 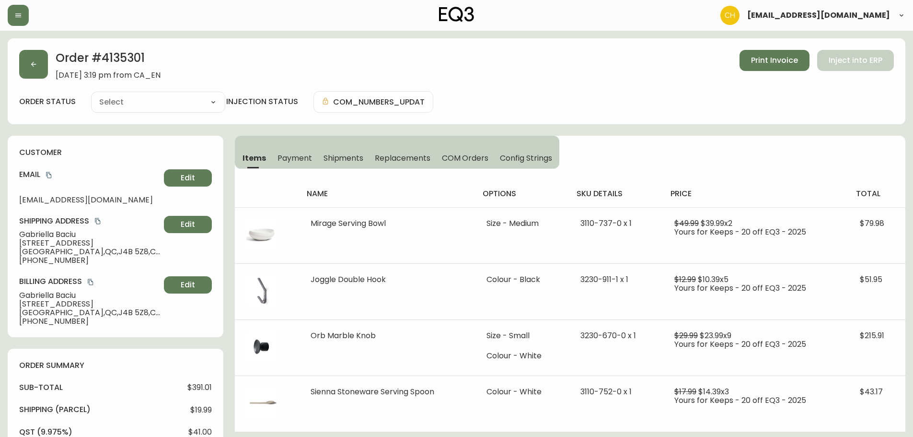 What do you see at coordinates (608, 335) in the screenshot?
I see `span: 3230-670-0 x 1` at bounding box center [608, 335].